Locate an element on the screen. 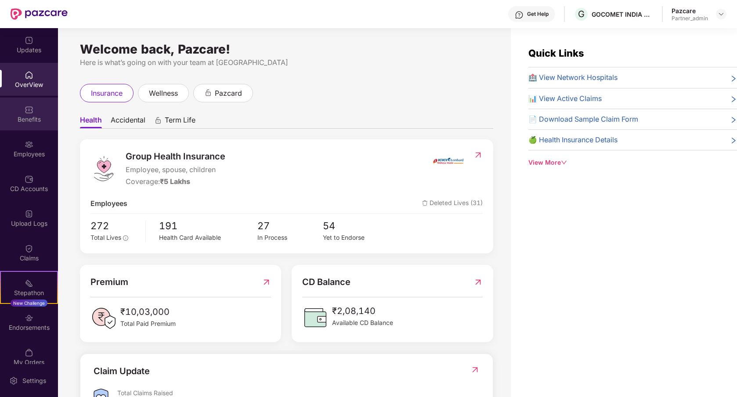  img: PaidPremiumIcon is located at coordinates (104, 319).